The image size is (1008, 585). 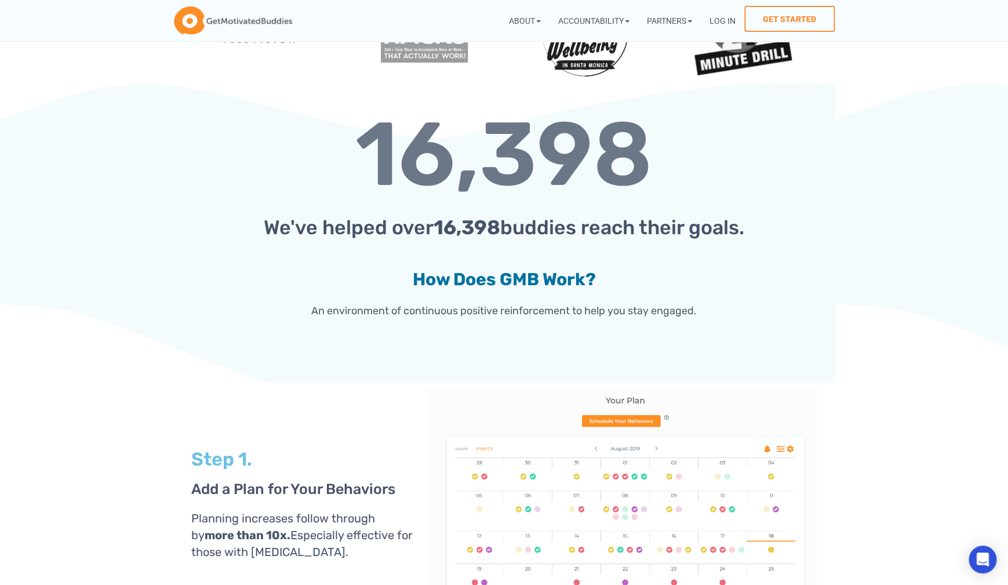 What do you see at coordinates (466, 227) in the screenshot?
I see `span: 16,398` at bounding box center [466, 227].